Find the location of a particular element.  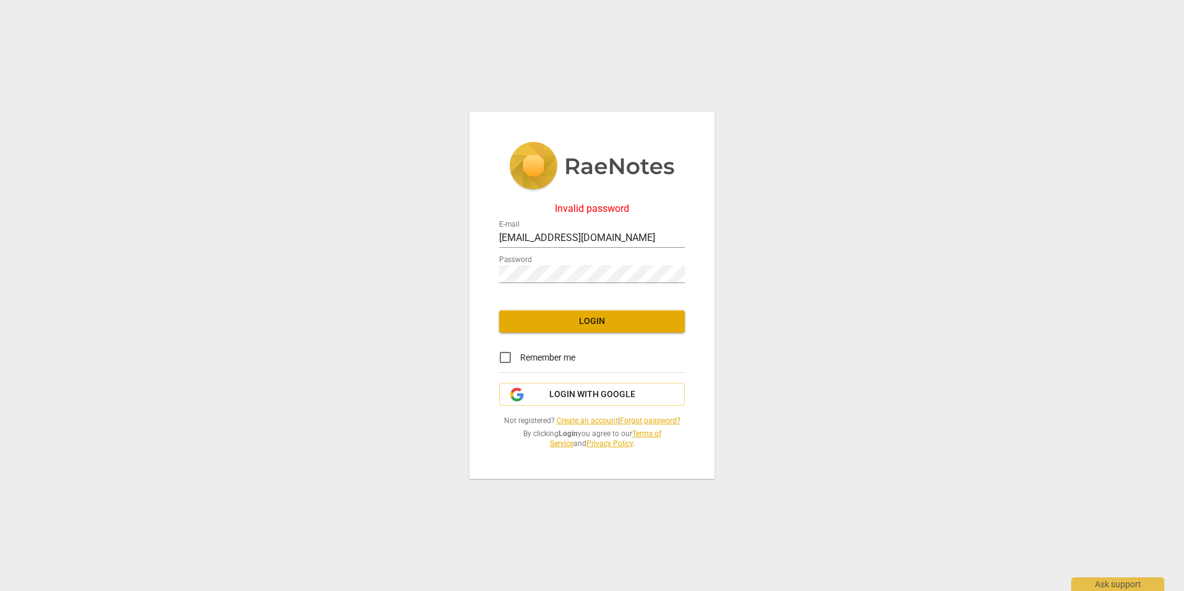

a: Forgot password? is located at coordinates (650, 420).